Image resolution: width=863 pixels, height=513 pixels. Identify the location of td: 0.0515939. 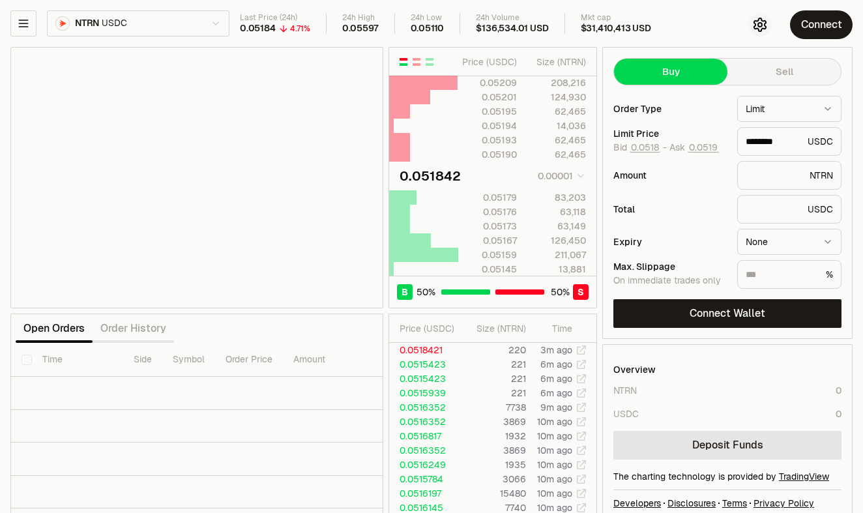
(425, 393).